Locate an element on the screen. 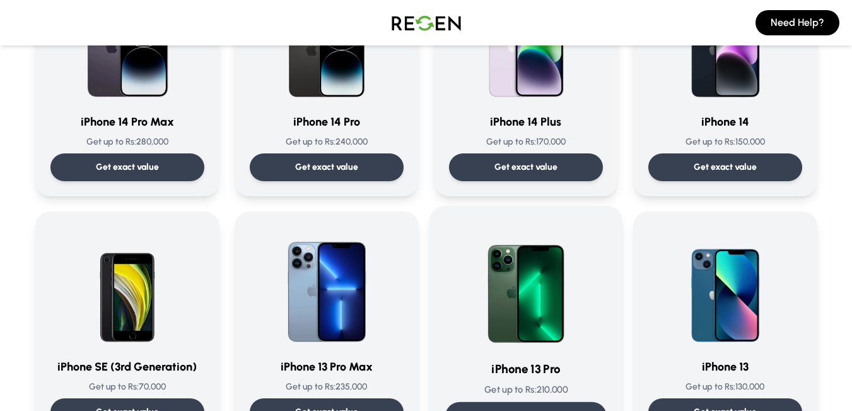 This screenshot has width=852, height=411. button: Need Help? is located at coordinates (798, 23).